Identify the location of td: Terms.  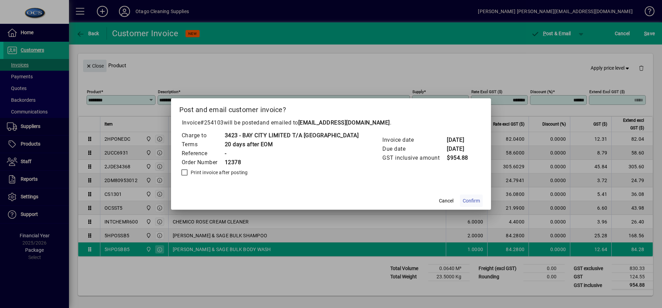
(203, 145).